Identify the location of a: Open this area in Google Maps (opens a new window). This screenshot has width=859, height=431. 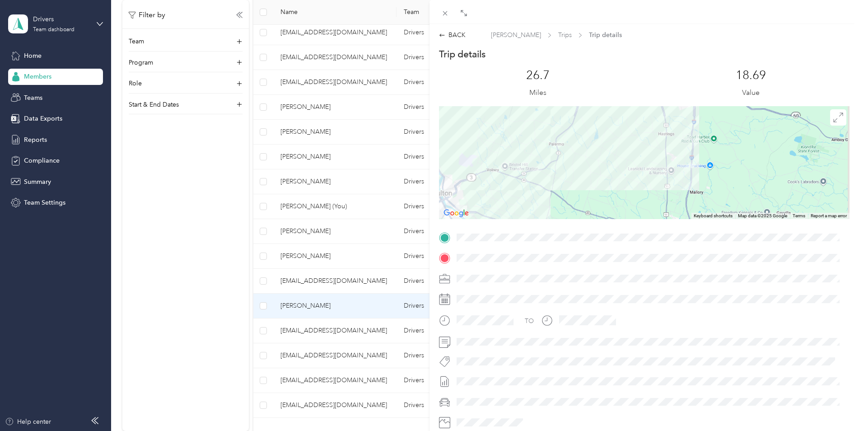
(456, 213).